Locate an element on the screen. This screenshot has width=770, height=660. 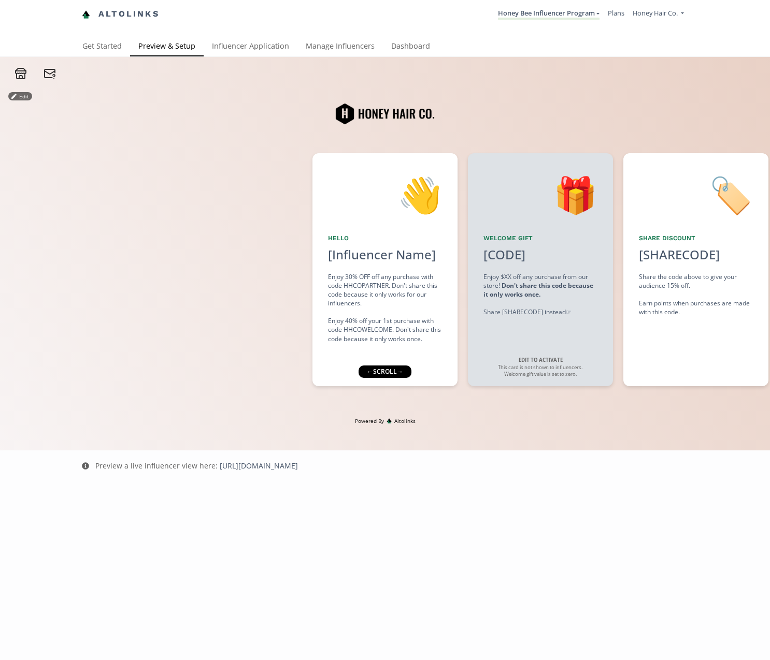
a: Get Started is located at coordinates (102, 47).